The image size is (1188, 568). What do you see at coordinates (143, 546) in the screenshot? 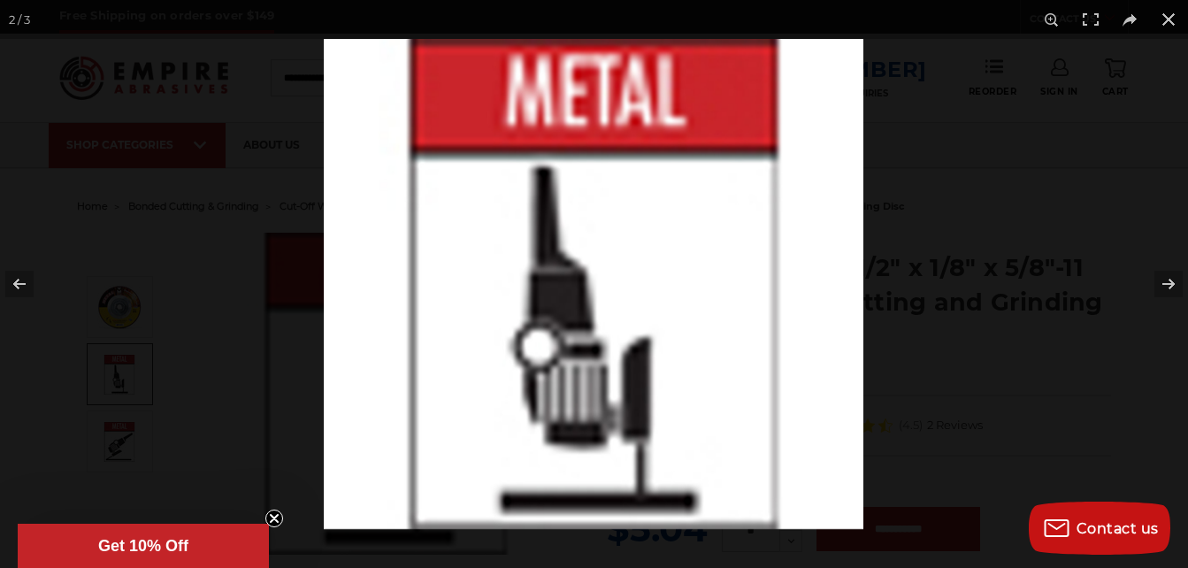
I see `div: Get 10% OffClose teaser` at bounding box center [143, 546].